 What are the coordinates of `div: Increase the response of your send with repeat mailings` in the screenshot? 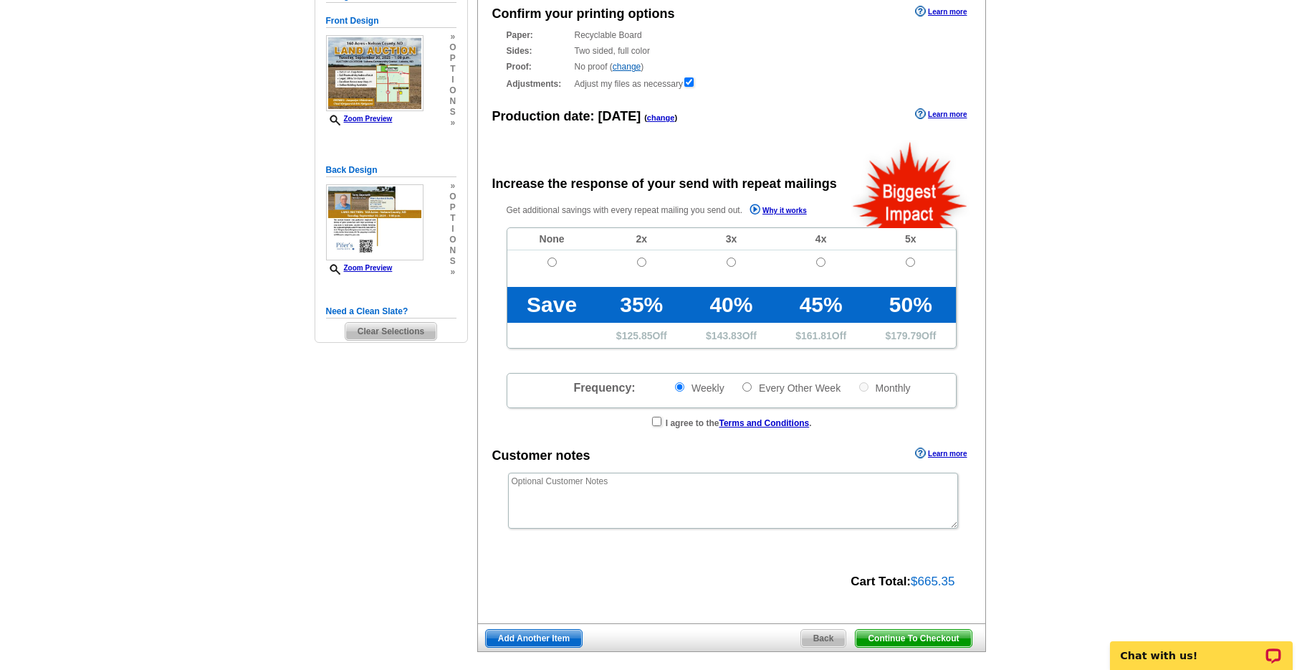 It's located at (664, 184).